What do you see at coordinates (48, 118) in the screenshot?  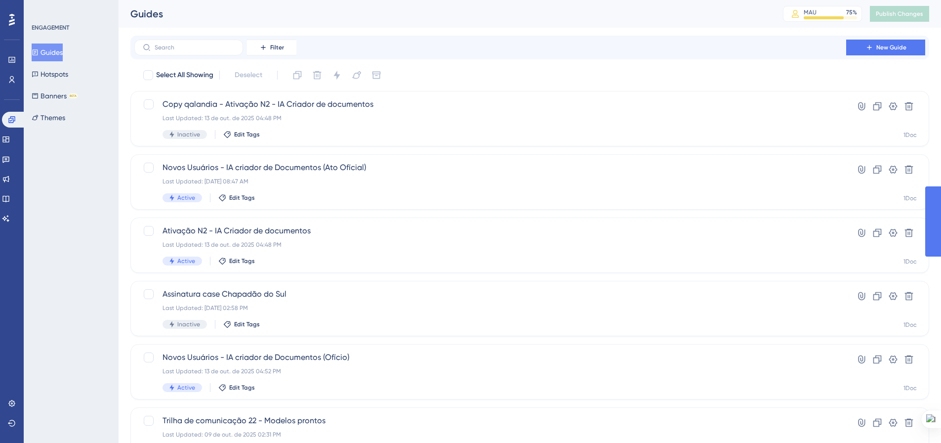 I see `button: Themes` at bounding box center [48, 118].